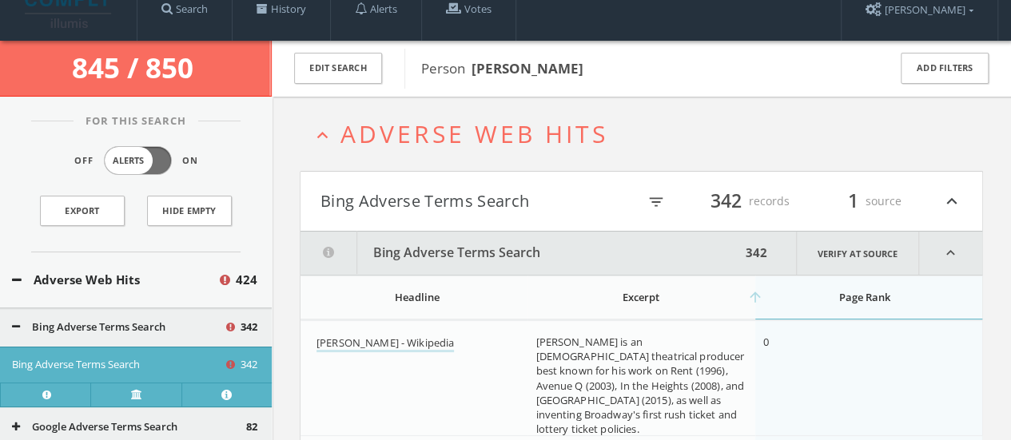 The image size is (1011, 440). I want to click on div: Excerpt, so click(640, 297).